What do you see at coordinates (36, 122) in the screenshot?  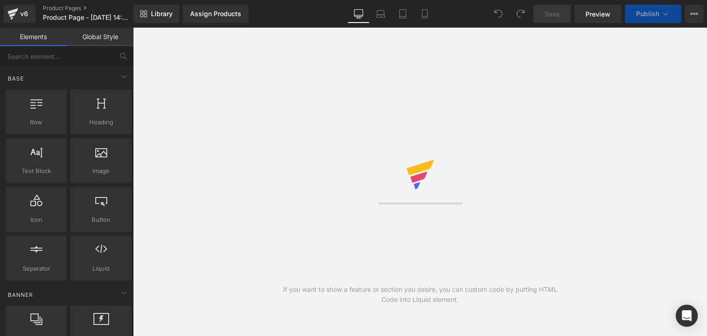 I see `span: Row` at bounding box center [36, 122].